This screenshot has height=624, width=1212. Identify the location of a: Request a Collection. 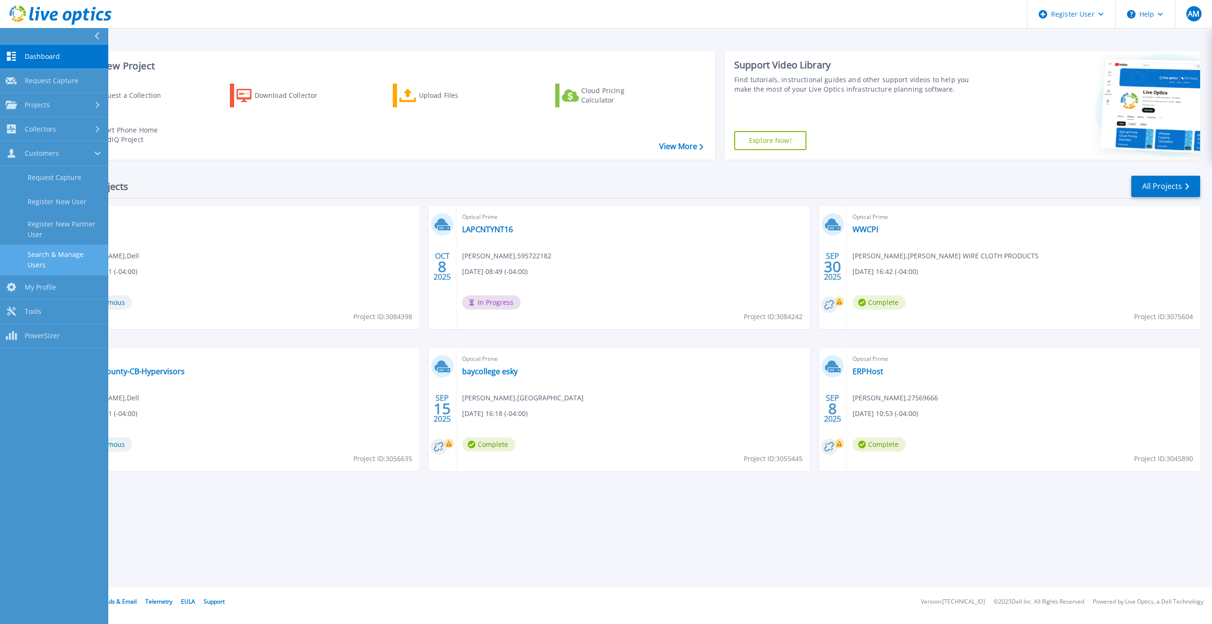
(120, 95).